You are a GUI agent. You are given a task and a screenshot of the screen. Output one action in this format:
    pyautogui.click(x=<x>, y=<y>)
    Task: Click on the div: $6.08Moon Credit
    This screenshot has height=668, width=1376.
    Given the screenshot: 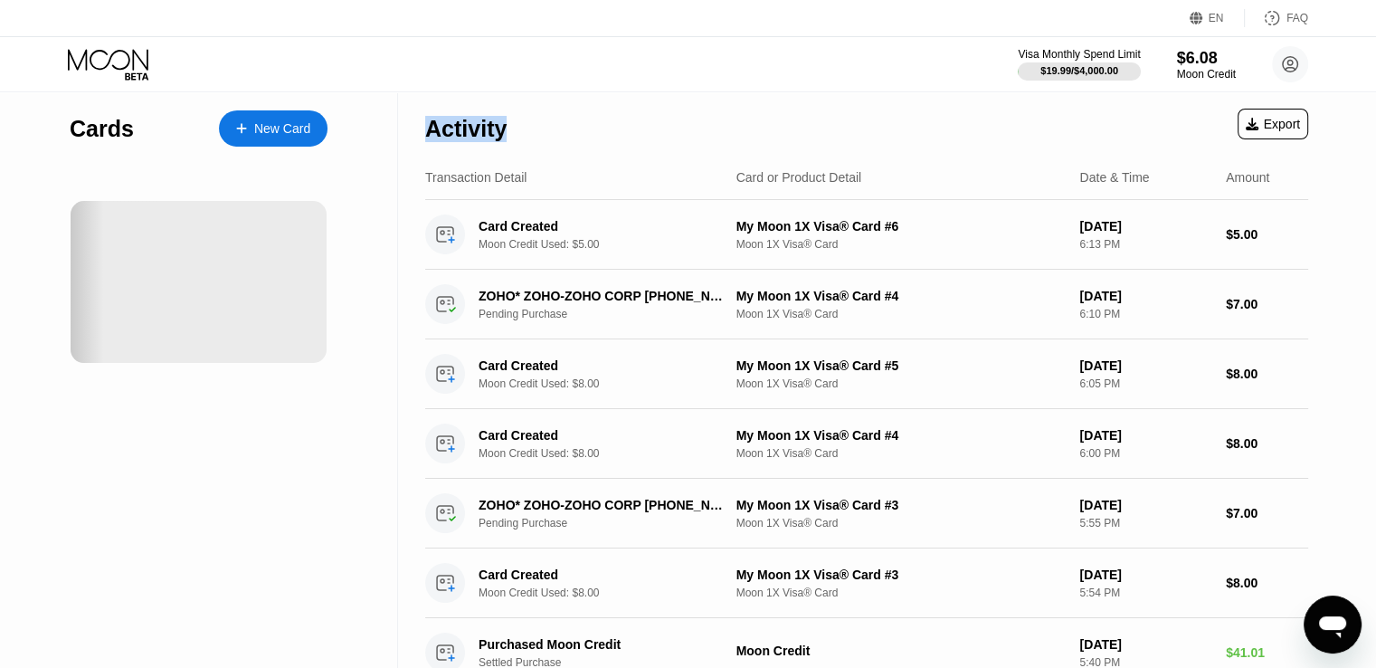 What is the action you would take?
    pyautogui.click(x=1206, y=64)
    